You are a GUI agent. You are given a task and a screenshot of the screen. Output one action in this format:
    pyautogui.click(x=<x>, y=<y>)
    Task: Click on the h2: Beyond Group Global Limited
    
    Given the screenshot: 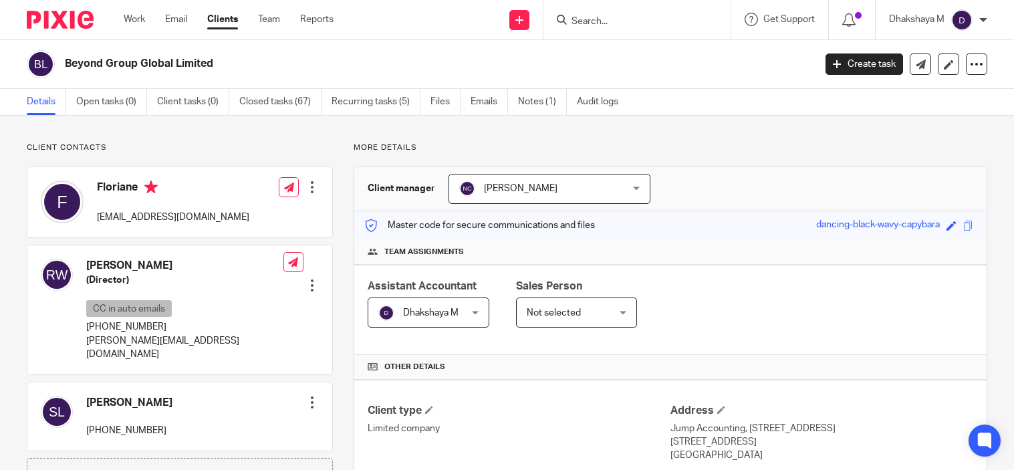 What is the action you would take?
    pyautogui.click(x=361, y=64)
    